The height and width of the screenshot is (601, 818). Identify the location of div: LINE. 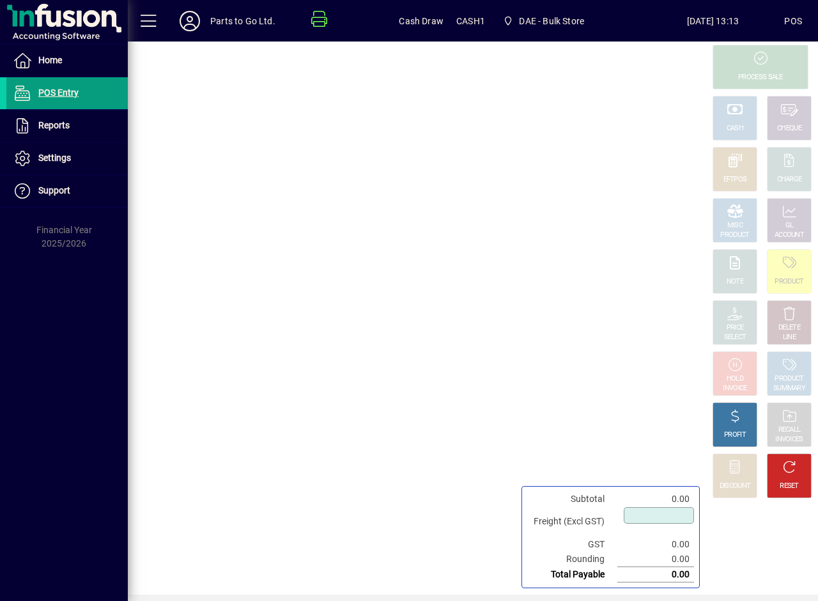
(789, 337).